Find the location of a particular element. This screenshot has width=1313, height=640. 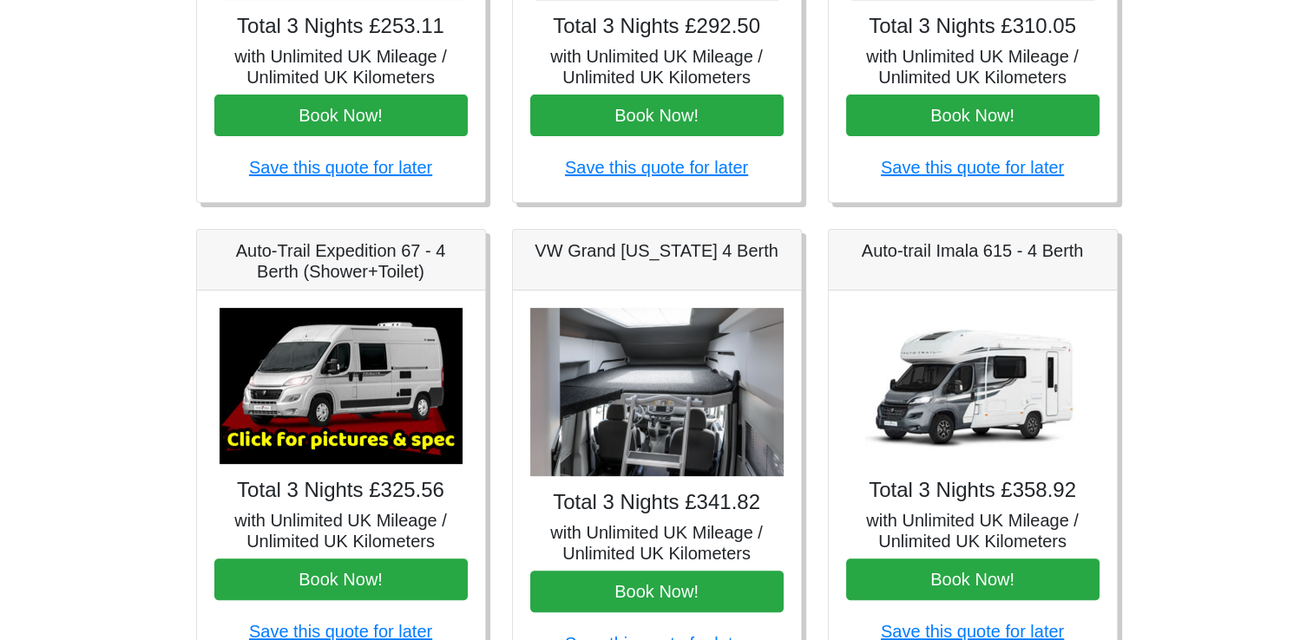

h4: Total 3 Nights £325.56 is located at coordinates (341, 490).